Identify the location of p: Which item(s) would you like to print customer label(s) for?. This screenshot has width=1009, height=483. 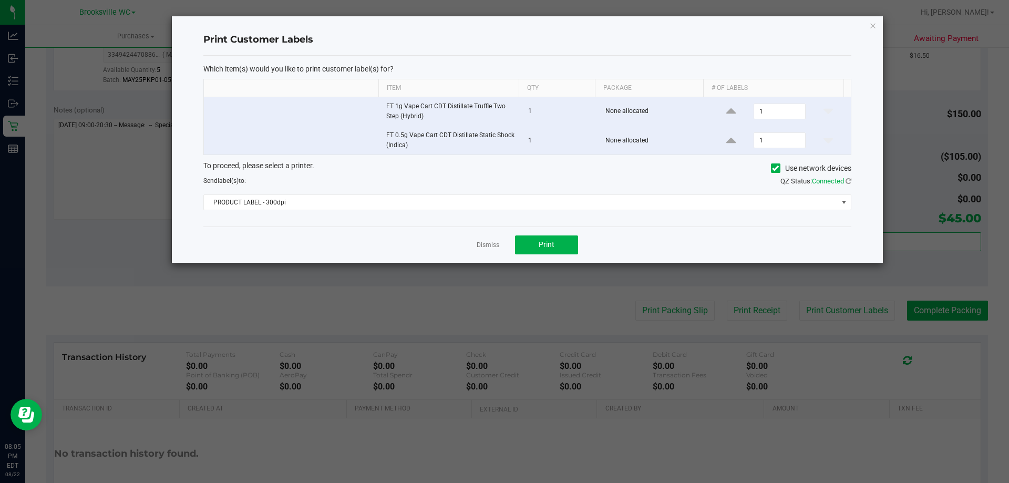
(527, 69).